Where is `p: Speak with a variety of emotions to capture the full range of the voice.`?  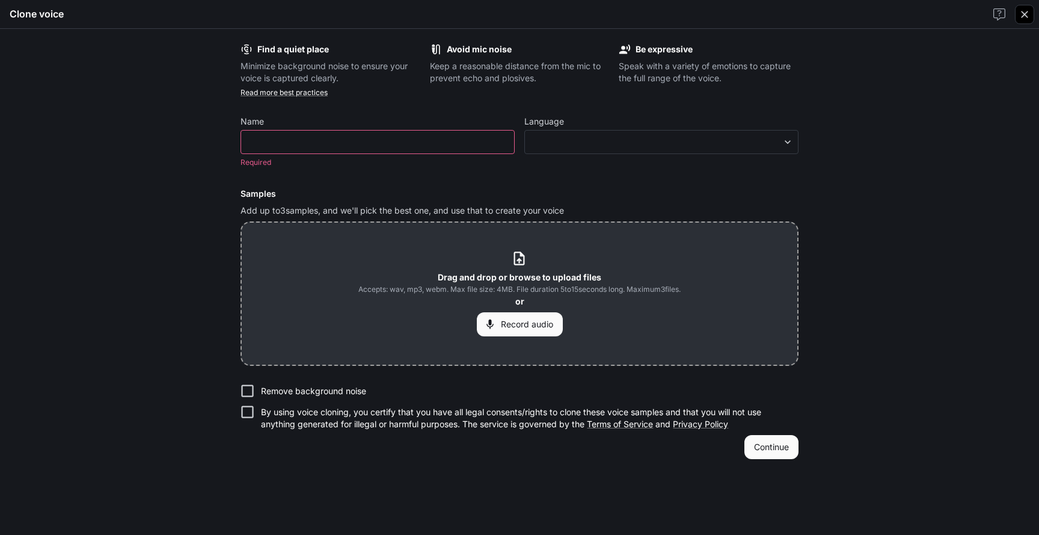 p: Speak with a variety of emotions to capture the full range of the voice. is located at coordinates (708, 72).